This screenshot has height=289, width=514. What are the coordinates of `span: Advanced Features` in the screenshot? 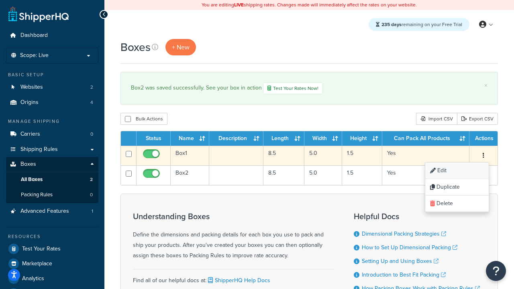 It's located at (45, 211).